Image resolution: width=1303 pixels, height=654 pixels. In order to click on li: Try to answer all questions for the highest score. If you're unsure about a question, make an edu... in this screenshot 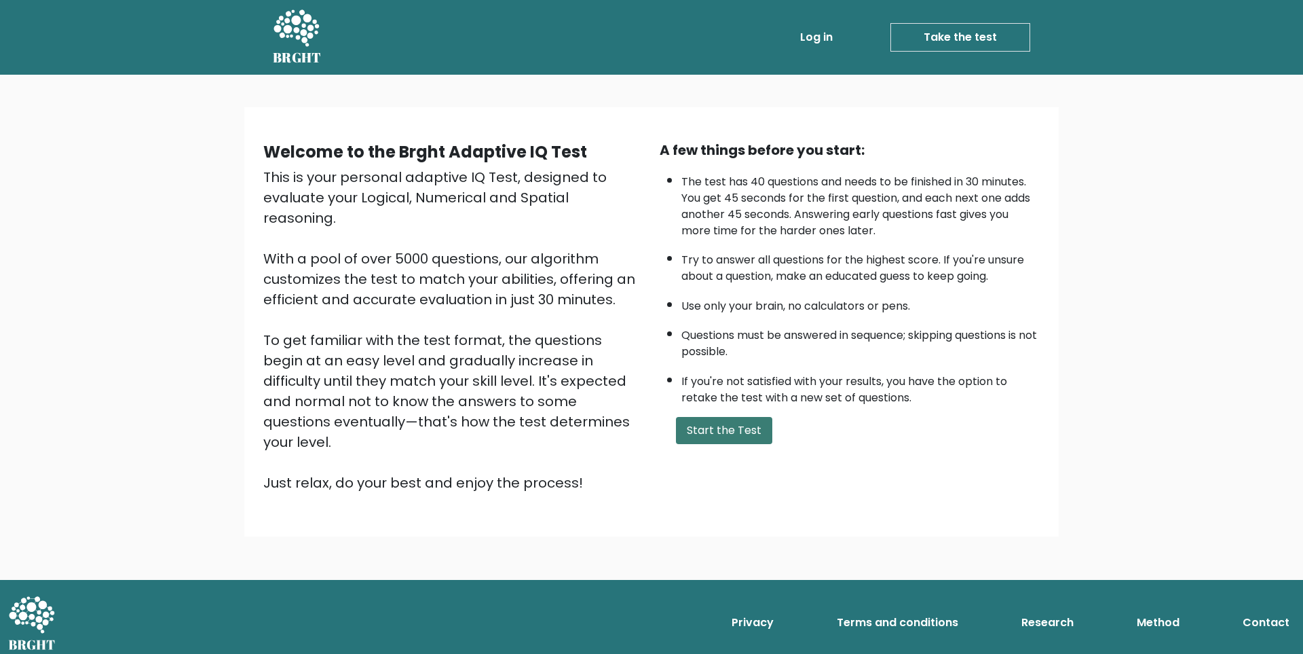, I will do `click(861, 265)`.